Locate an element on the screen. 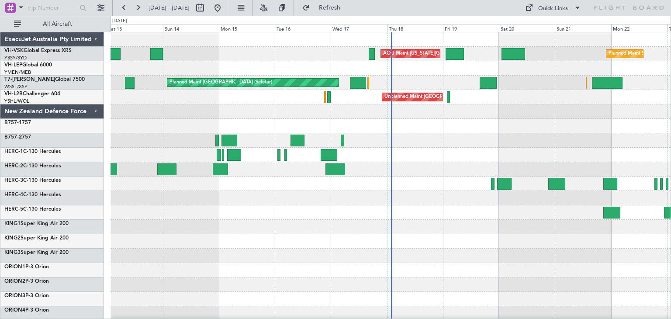 The width and height of the screenshot is (671, 319). a: ORION3P-3 Orion is located at coordinates (27, 296).